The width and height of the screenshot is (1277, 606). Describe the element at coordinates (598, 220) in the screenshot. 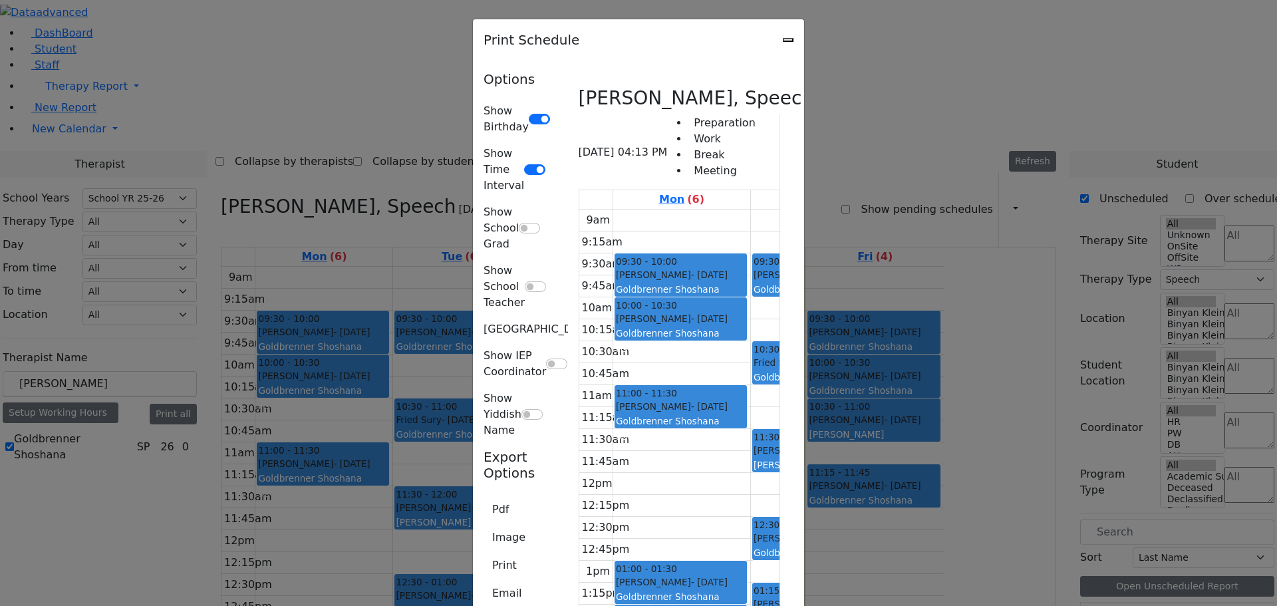

I see `div: 9am` at that location.